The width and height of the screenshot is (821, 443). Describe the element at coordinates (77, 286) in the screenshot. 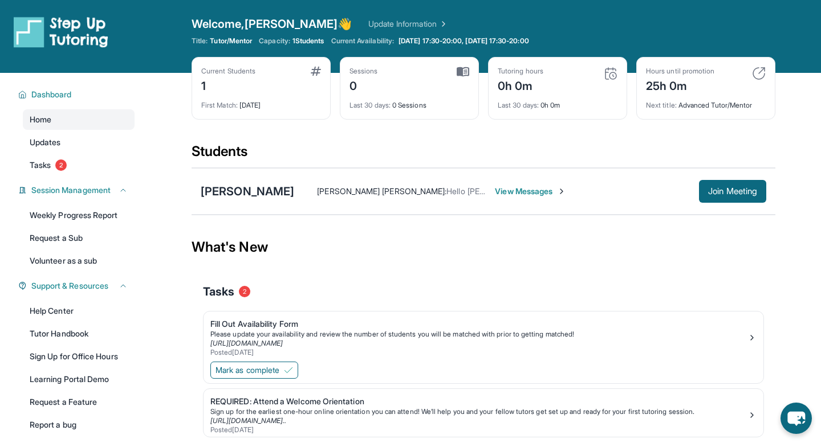

I see `button: Support & Resources` at that location.